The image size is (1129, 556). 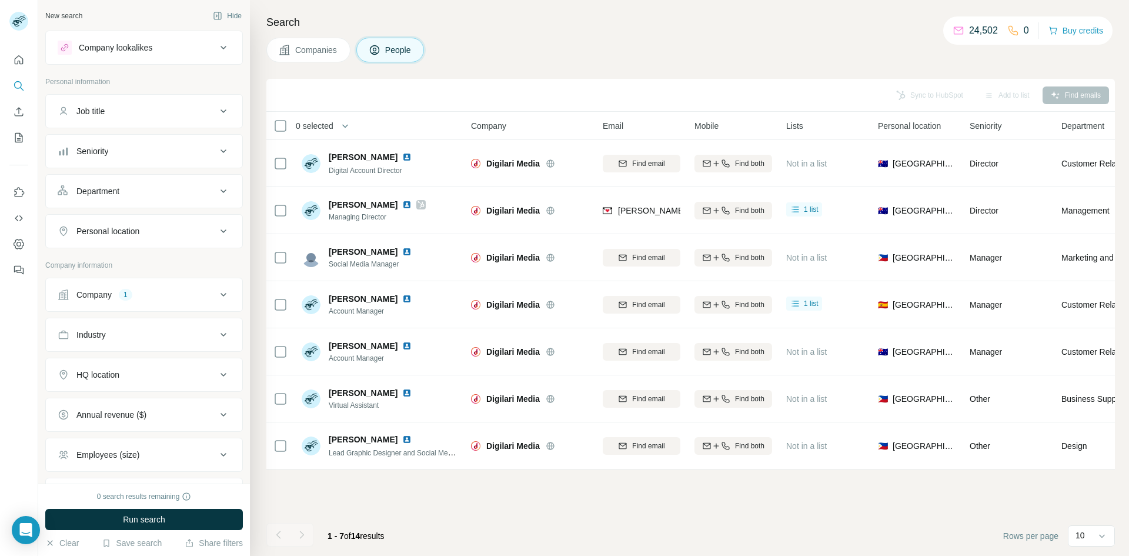 What do you see at coordinates (144, 82) in the screenshot?
I see `p: Personal information` at bounding box center [144, 82].